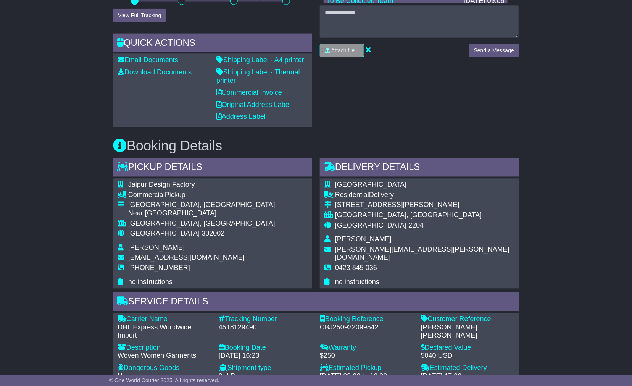  Describe the element at coordinates (212, 44) in the screenshot. I see `div: Quick Actions` at that location.